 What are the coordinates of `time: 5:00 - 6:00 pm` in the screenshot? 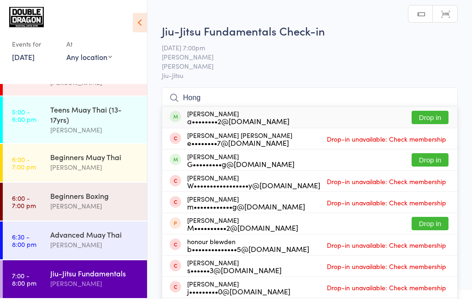 It's located at (24, 115).